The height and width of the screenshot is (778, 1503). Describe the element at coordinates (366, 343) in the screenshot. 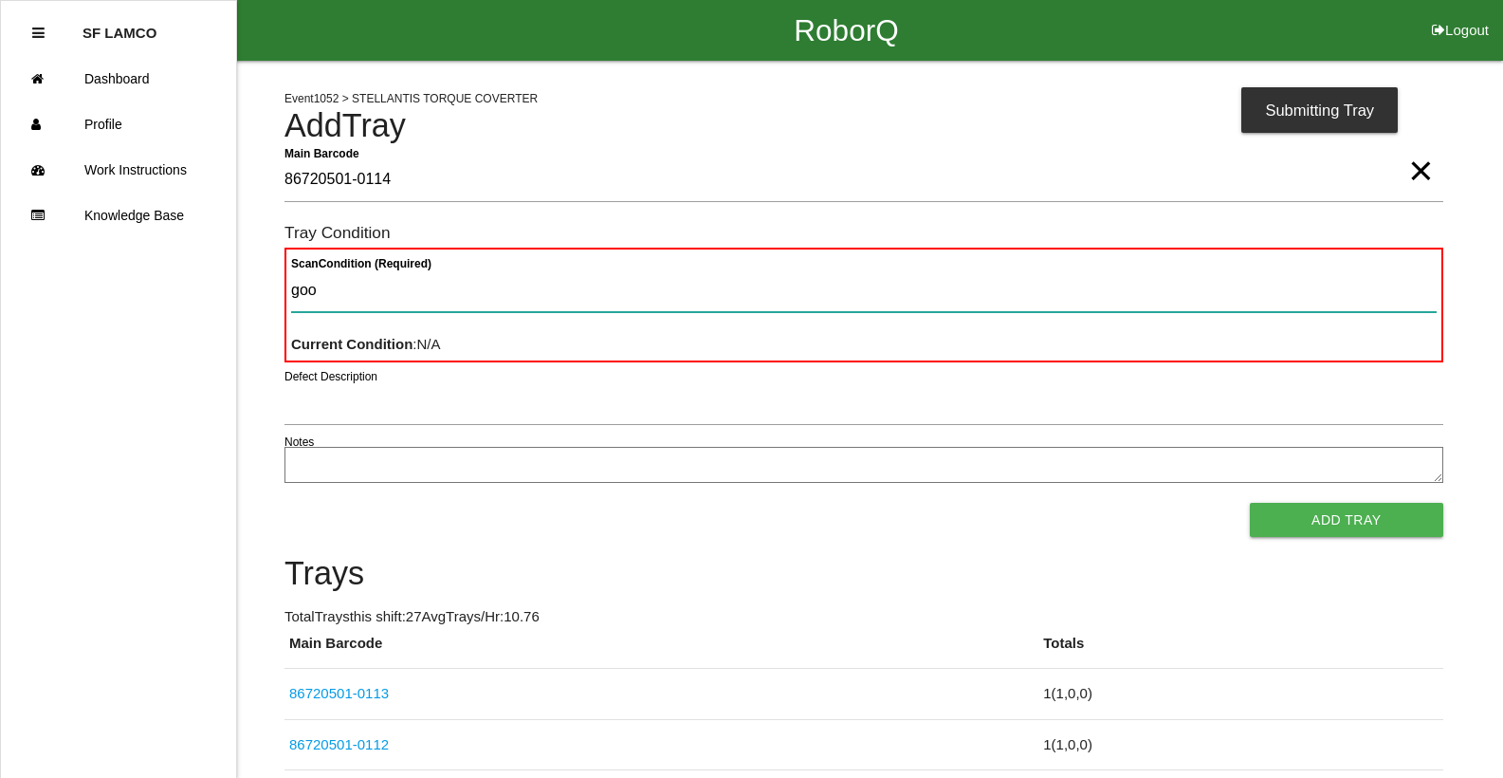

I see `span: : N/A` at that location.